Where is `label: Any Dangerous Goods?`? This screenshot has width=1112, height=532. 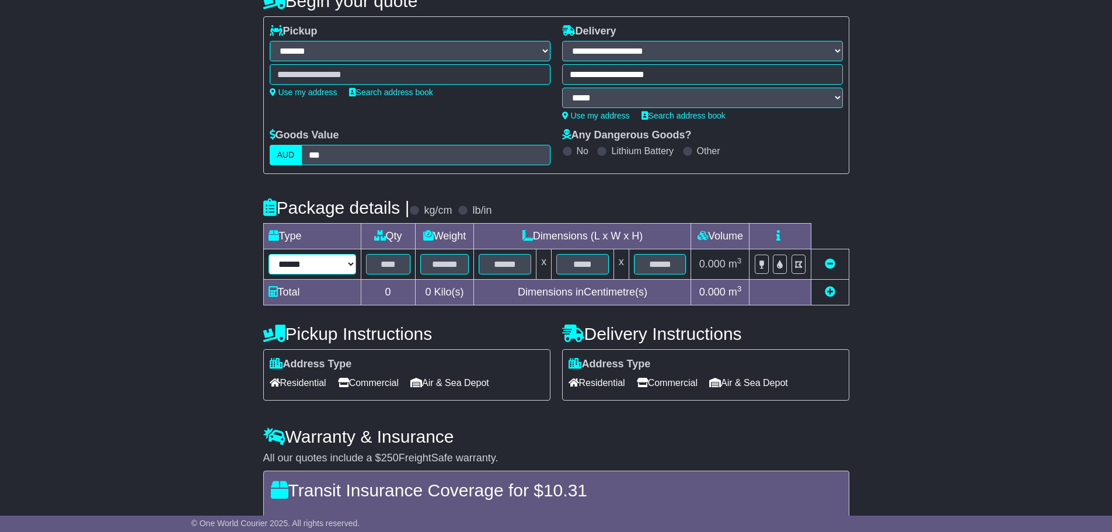 label: Any Dangerous Goods? is located at coordinates (627, 135).